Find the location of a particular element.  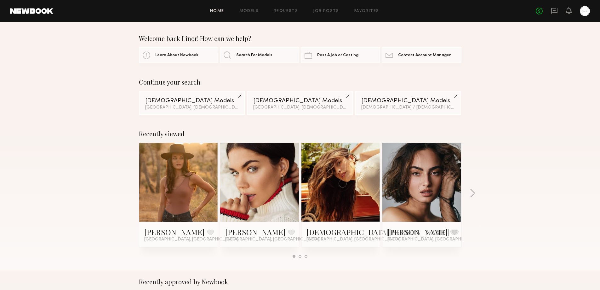

a: Post A Job or Casting is located at coordinates (341, 55).